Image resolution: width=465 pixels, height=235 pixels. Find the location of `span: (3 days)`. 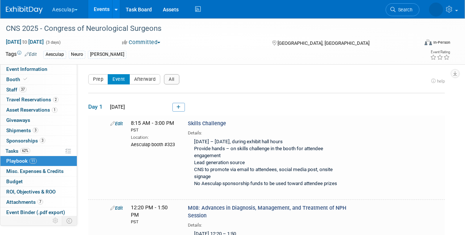

span: (3 days) is located at coordinates (53, 42).